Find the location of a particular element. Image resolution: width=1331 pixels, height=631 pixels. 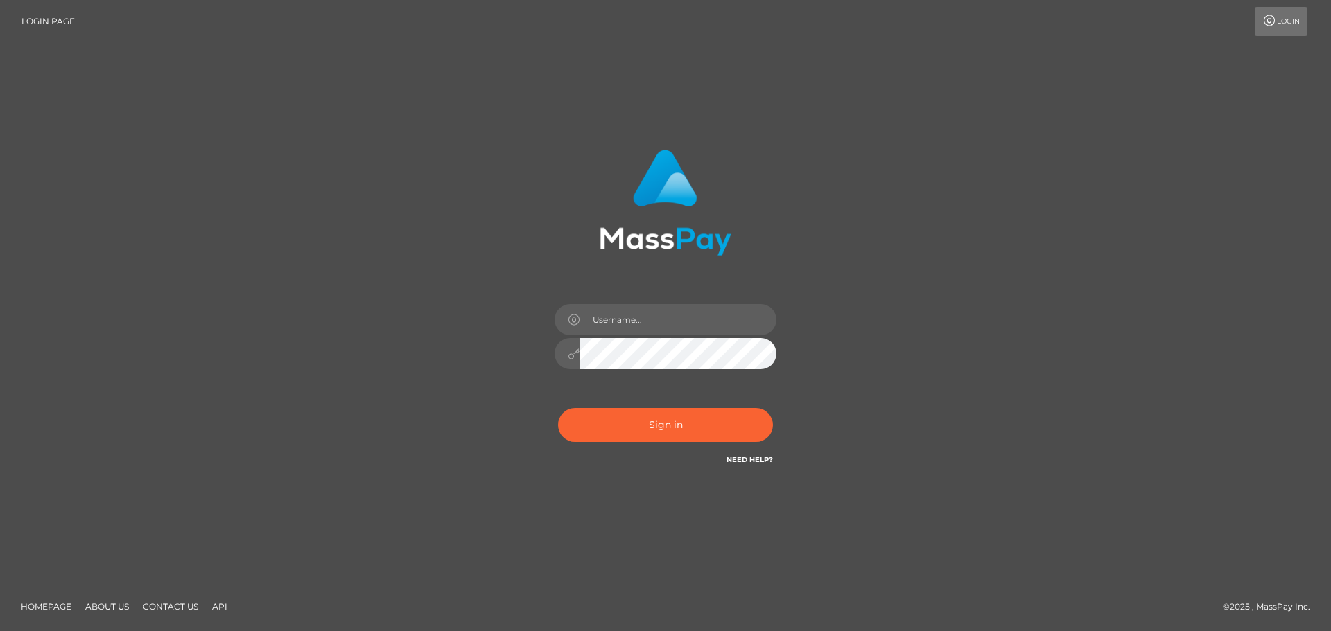

a: Contact Us is located at coordinates (170, 606).